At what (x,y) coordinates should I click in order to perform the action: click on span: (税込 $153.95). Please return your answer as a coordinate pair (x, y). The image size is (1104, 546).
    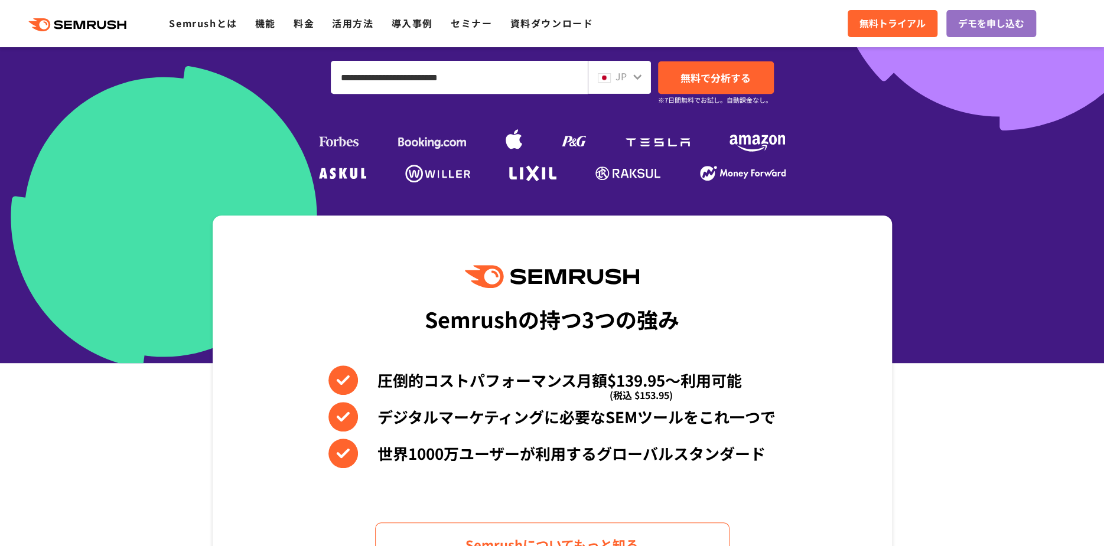
    Looking at the image, I should click on (641, 395).